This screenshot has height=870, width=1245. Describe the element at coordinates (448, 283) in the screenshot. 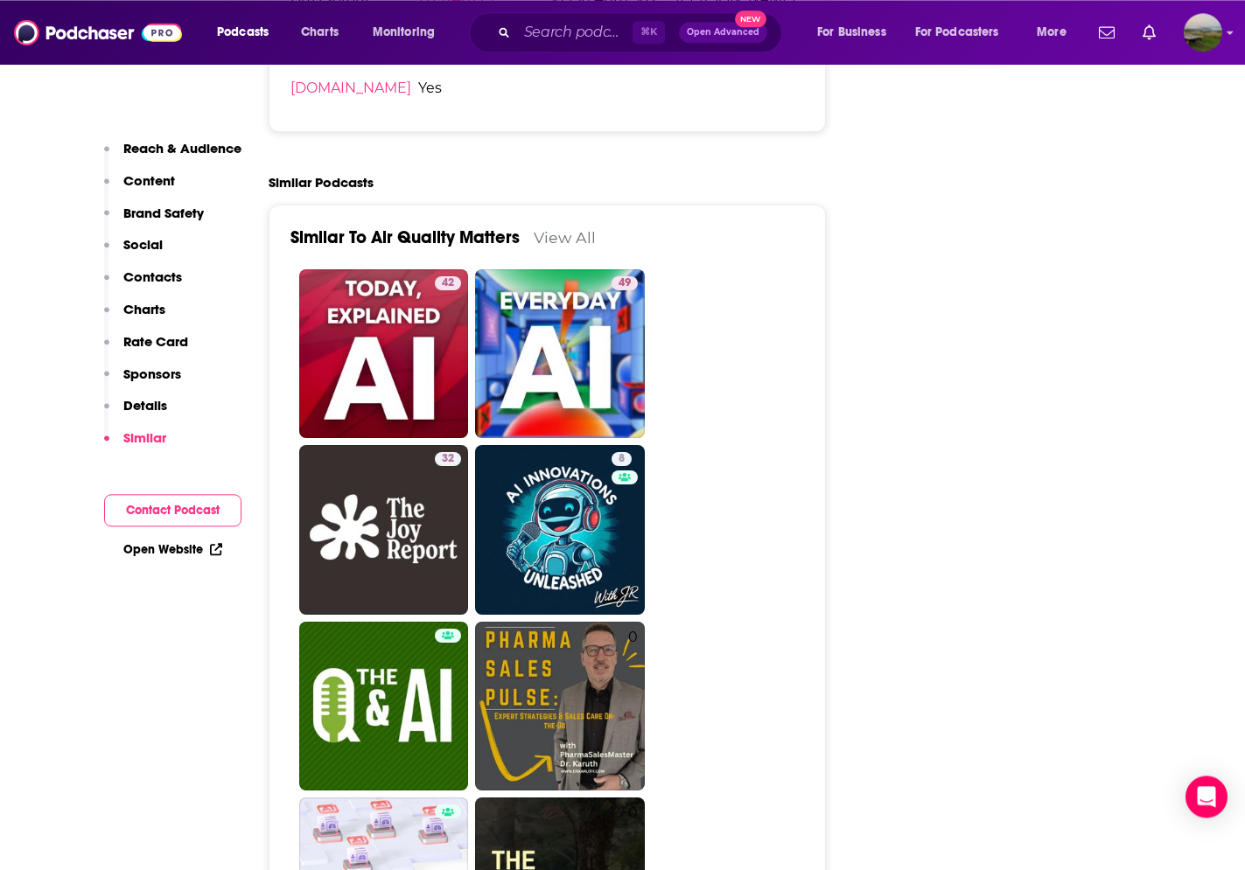

I see `span: 42` at that location.